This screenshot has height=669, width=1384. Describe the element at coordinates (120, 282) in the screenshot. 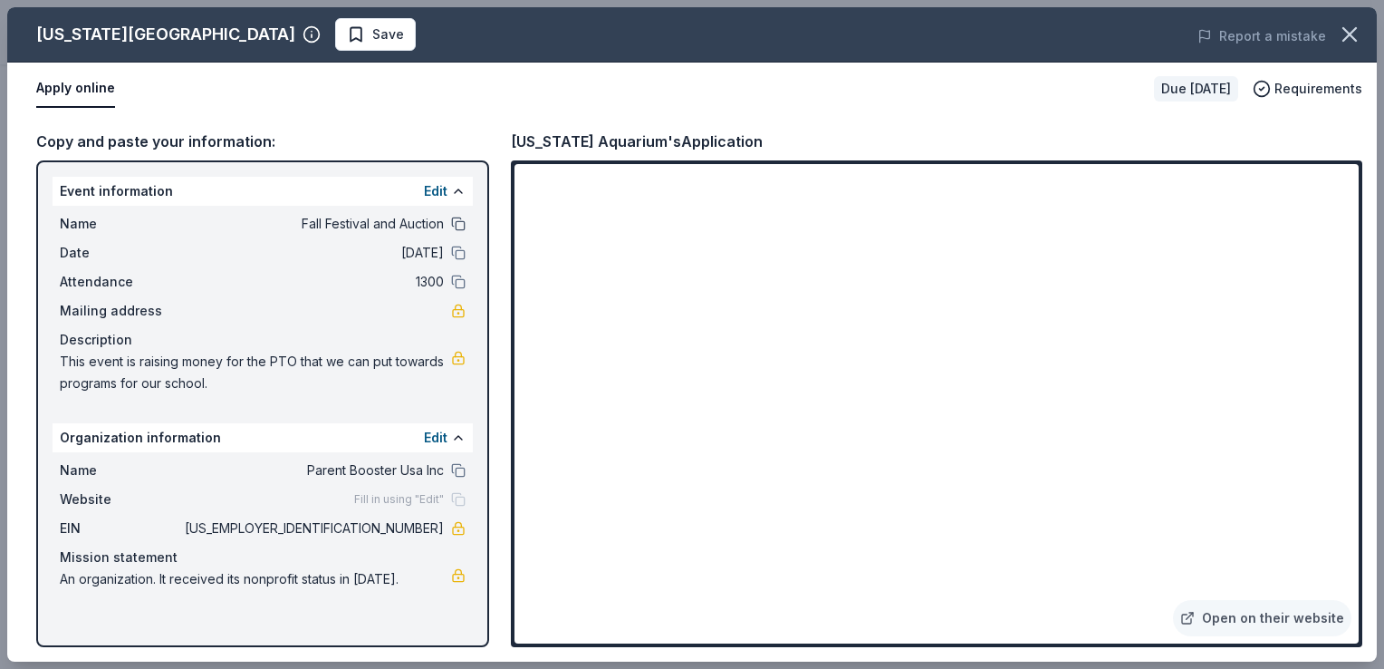

I see `span: Attendance` at that location.